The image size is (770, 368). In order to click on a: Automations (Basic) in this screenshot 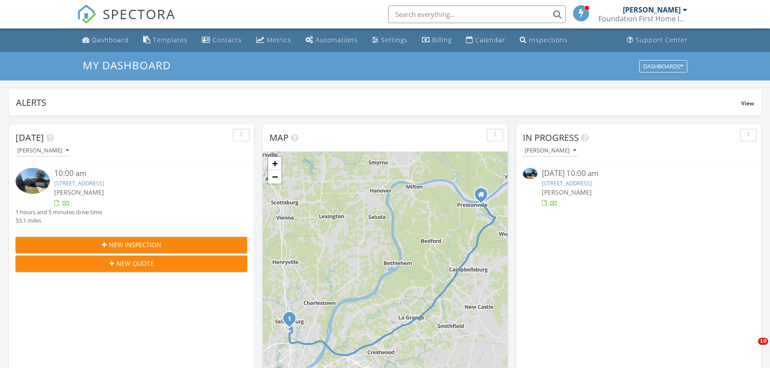, I will do `click(332, 40)`.